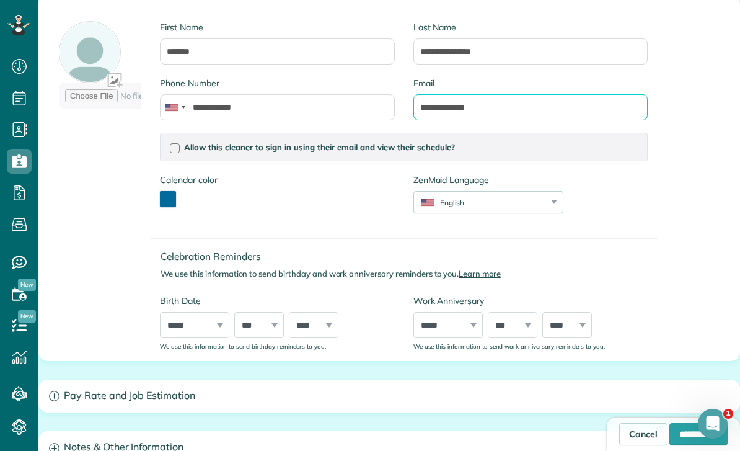 The height and width of the screenshot is (451, 740). Describe the element at coordinates (277, 27) in the screenshot. I see `label: First Name` at that location.